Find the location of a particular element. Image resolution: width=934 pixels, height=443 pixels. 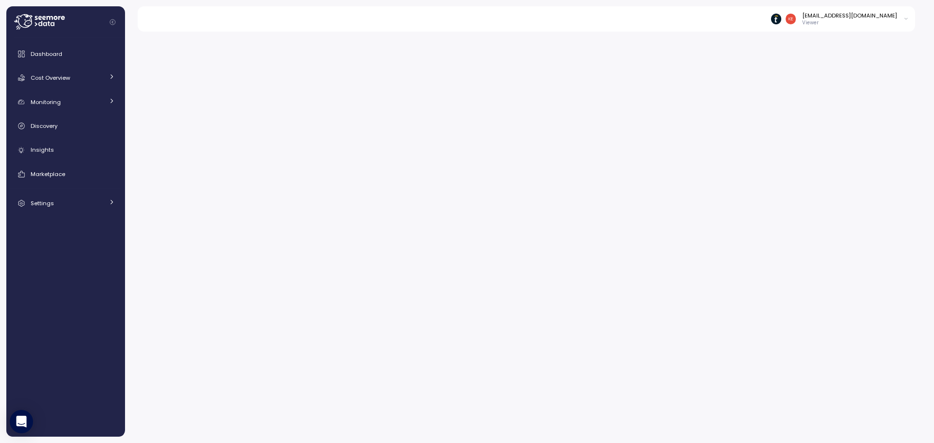

span: Settings is located at coordinates (42, 203).